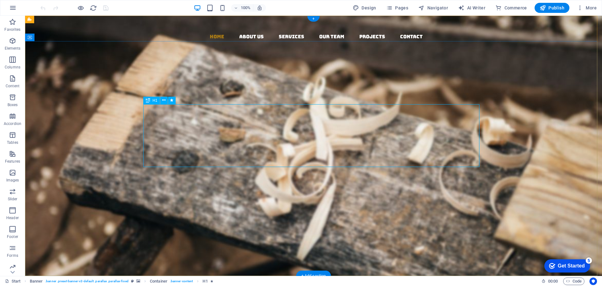 This screenshot has height=286, width=602. Describe the element at coordinates (138, 281) in the screenshot. I see `i: This element contains a background` at that location.